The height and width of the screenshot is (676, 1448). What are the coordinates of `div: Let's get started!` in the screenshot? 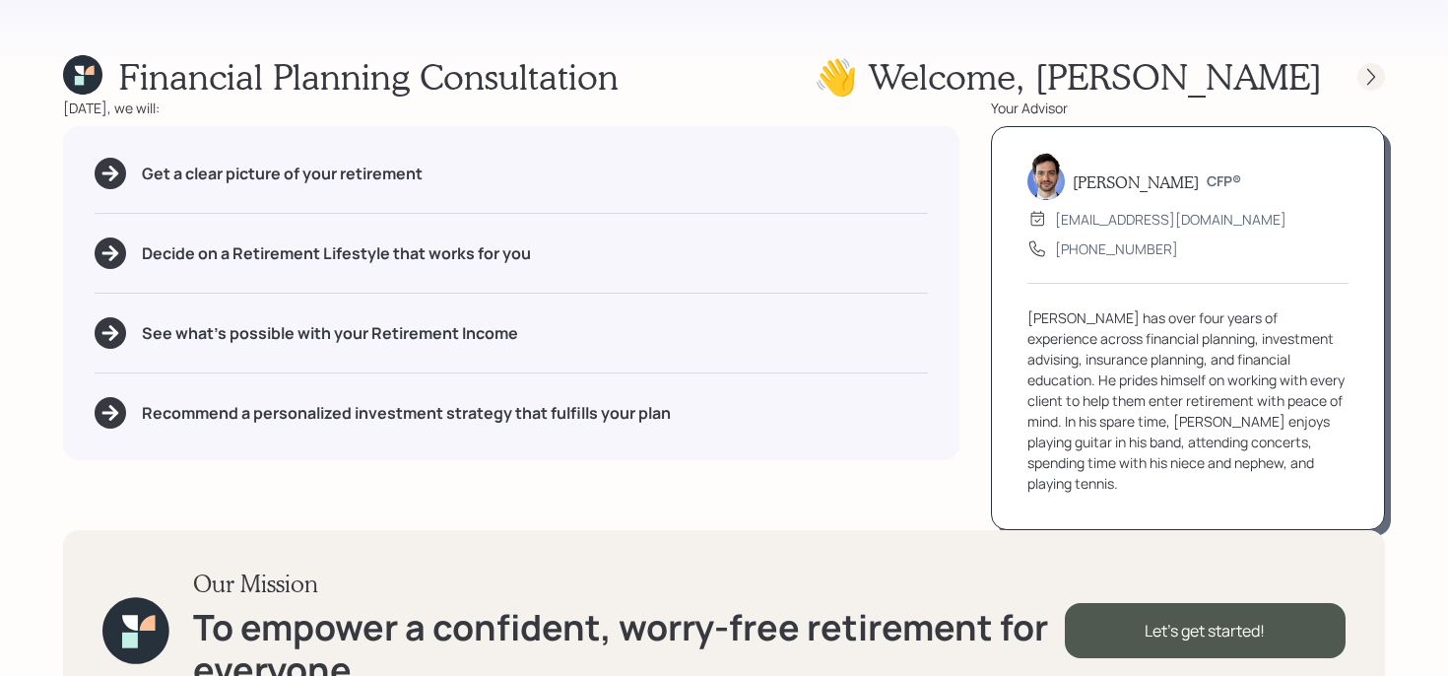 It's located at (1204, 630).